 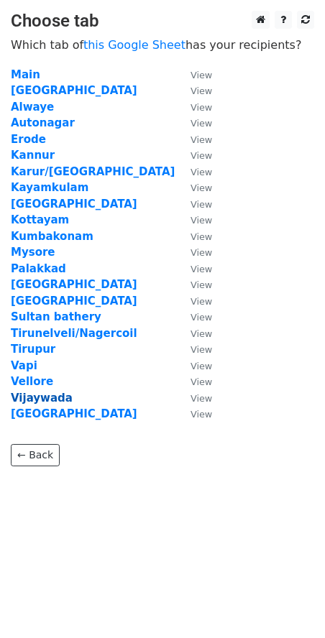 What do you see at coordinates (38, 269) in the screenshot?
I see `strong: Palakkad` at bounding box center [38, 269].